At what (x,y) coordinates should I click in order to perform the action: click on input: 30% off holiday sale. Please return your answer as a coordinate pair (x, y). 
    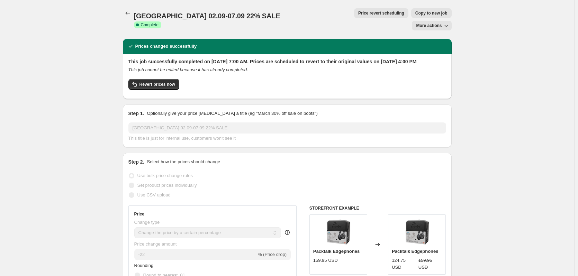
    Looking at the image, I should click on (287, 128).